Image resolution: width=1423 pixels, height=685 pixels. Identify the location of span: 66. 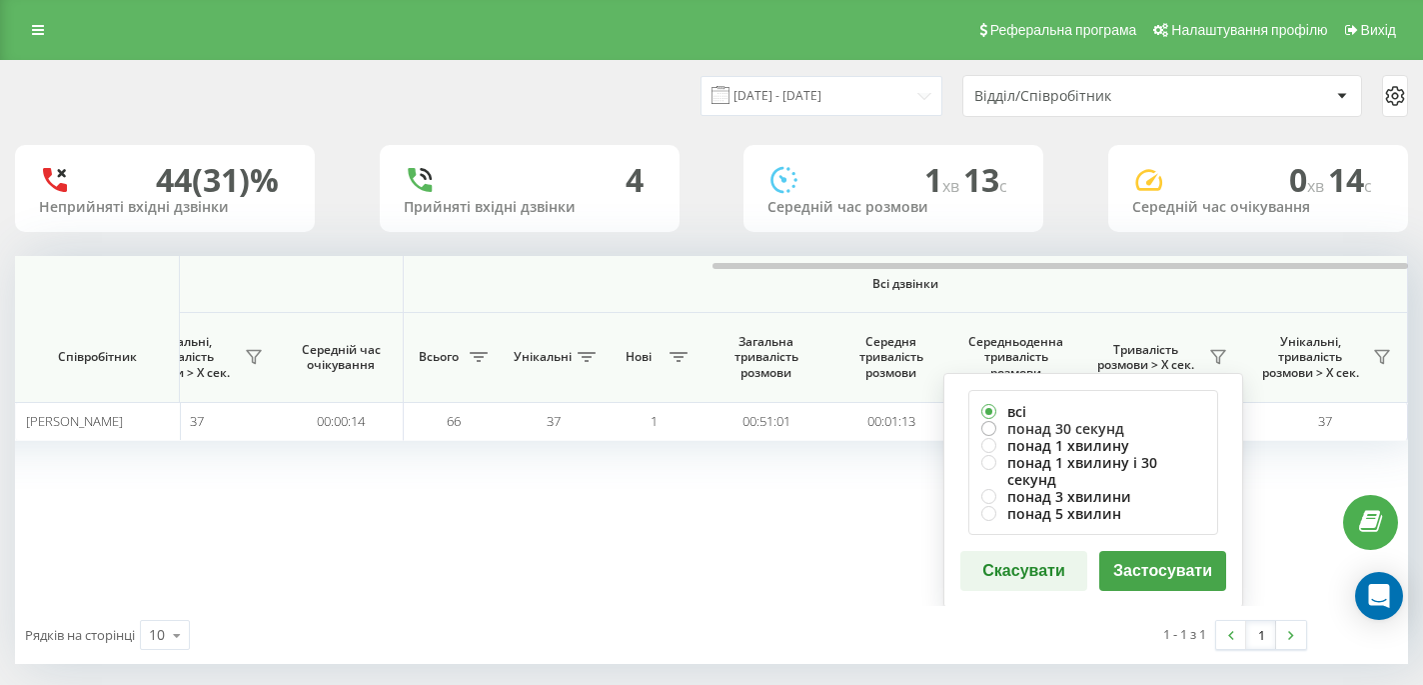
(454, 421).